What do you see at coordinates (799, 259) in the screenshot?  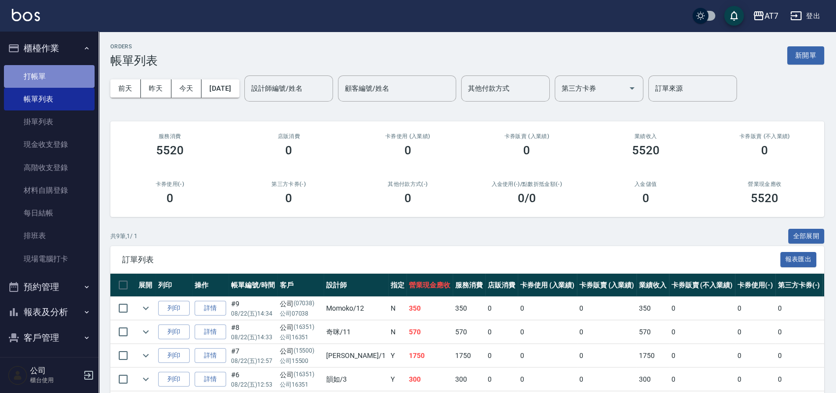 I see `button: 報表匯出` at bounding box center [799, 259].